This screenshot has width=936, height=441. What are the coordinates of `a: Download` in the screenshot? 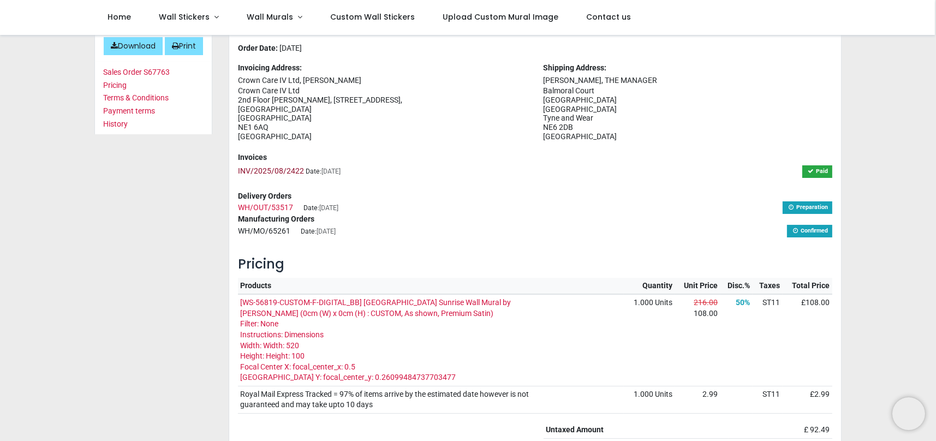 It's located at (133, 46).